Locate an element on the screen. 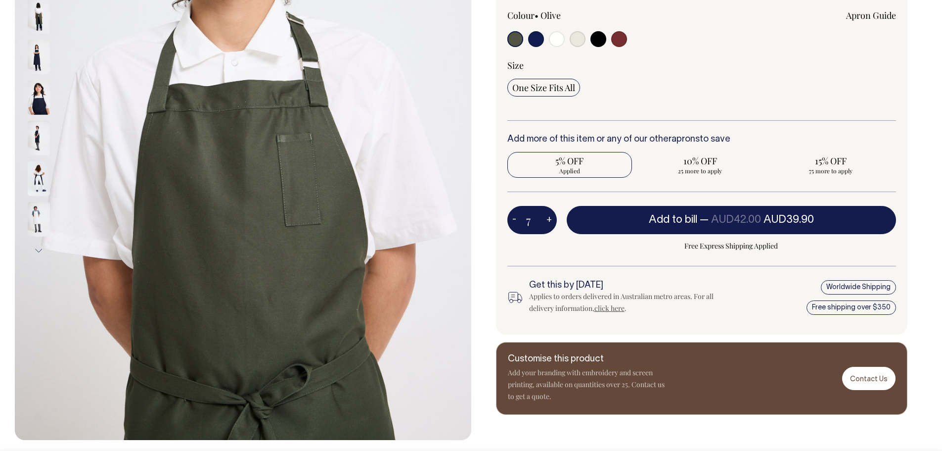  span: Applied is located at coordinates (570, 171).